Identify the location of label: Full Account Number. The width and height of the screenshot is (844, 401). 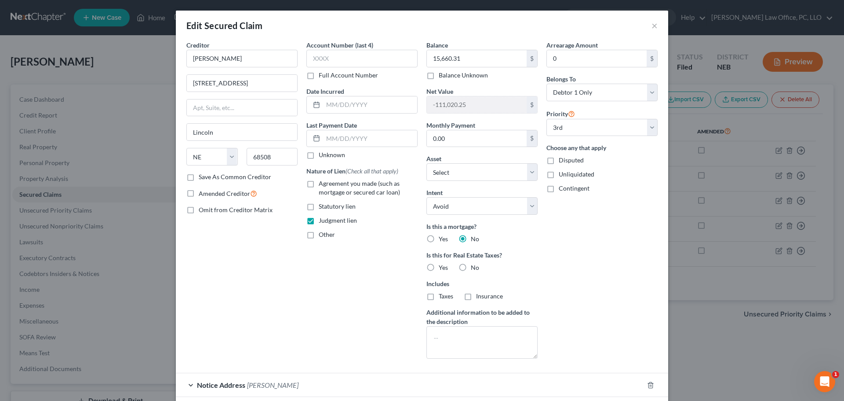
(348, 75).